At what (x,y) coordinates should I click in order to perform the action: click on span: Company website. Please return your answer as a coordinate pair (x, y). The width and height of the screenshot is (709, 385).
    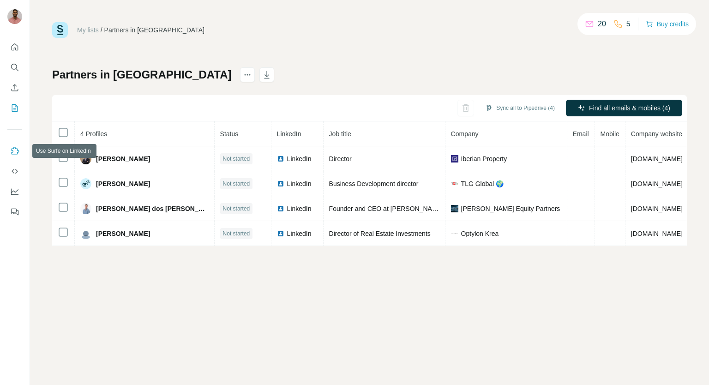
    Looking at the image, I should click on (657, 134).